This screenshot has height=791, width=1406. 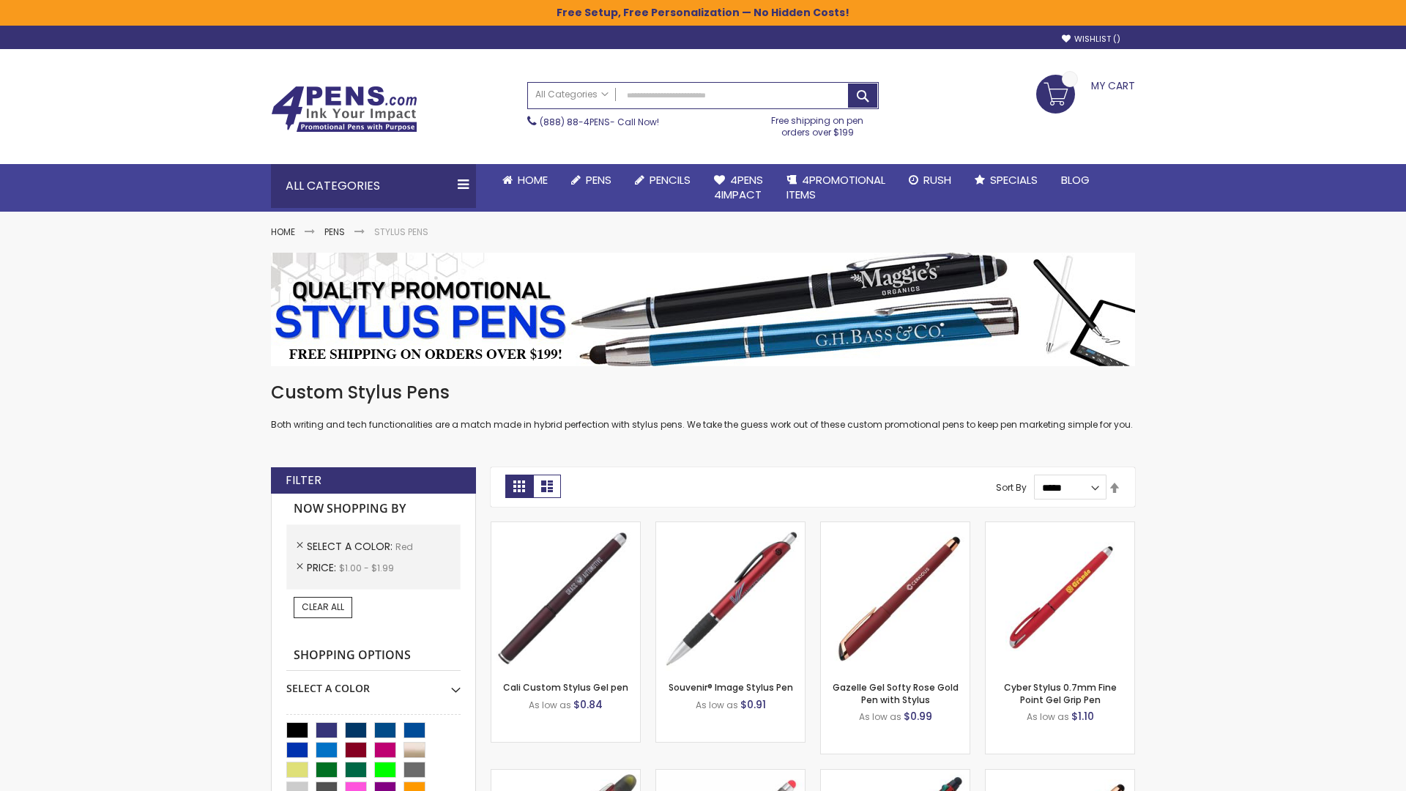 I want to click on span: Blog, so click(x=1075, y=179).